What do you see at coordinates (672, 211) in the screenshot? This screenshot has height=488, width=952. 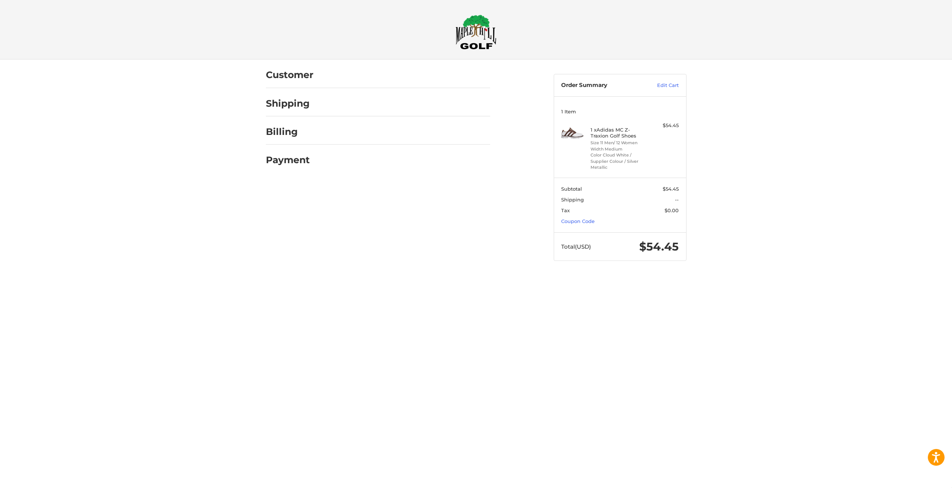 I see `span: $0.00` at bounding box center [672, 211].